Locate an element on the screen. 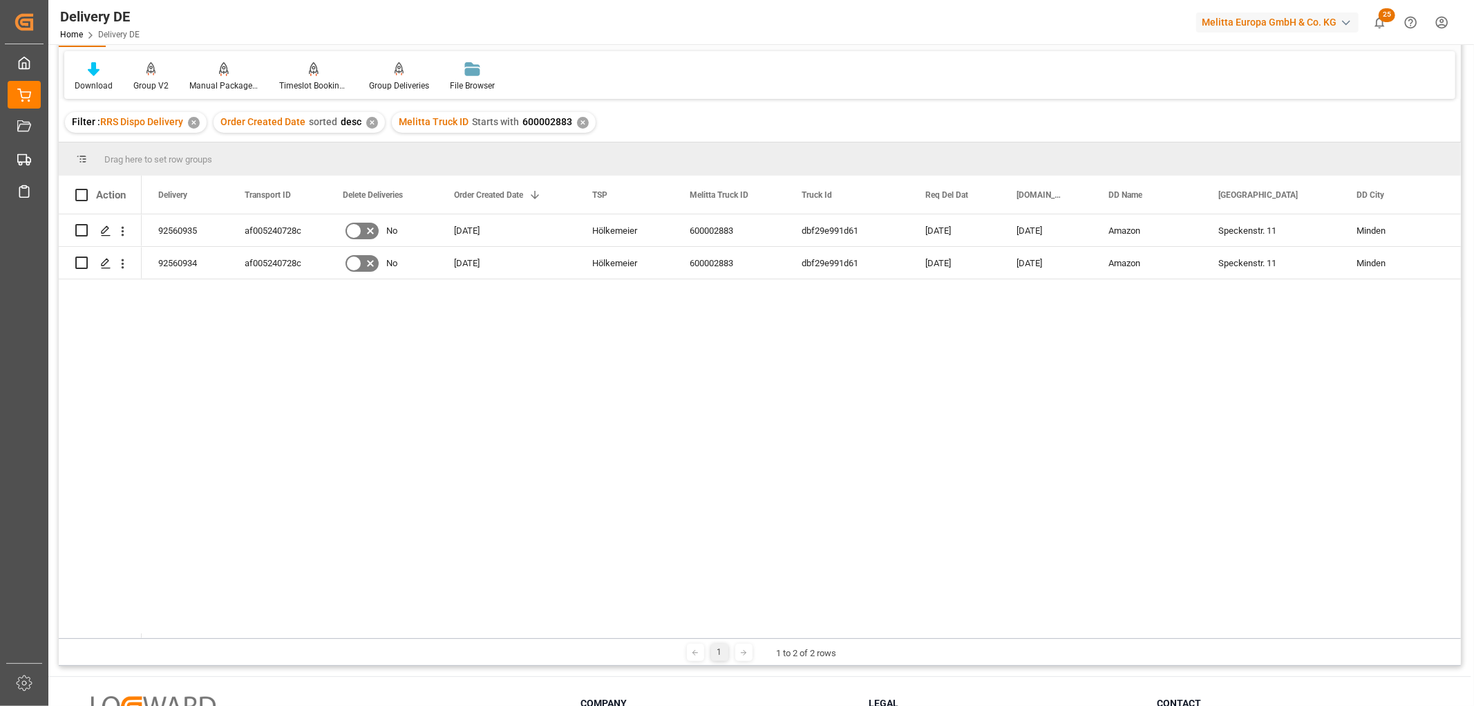 The width and height of the screenshot is (1474, 706). span: Drag here to set row groups is located at coordinates (158, 159).